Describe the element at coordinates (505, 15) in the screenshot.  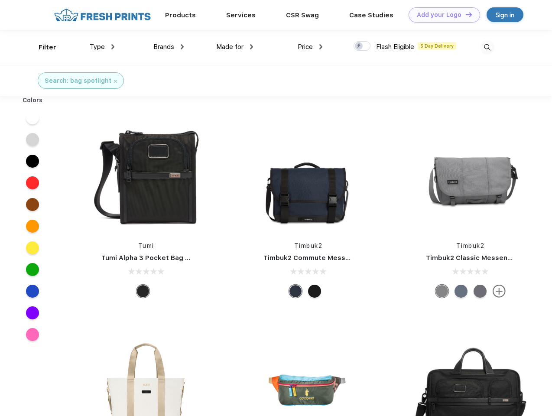
I see `a: Sign in` at that location.